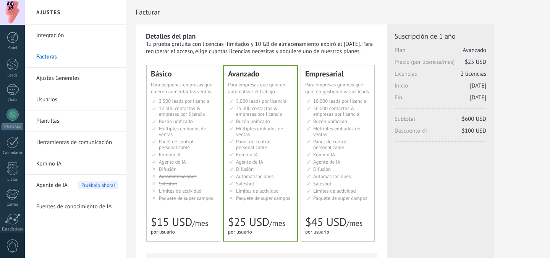 The image size is (550, 258). Describe the element at coordinates (13, 100) in the screenshot. I see `div: Chats` at that location.